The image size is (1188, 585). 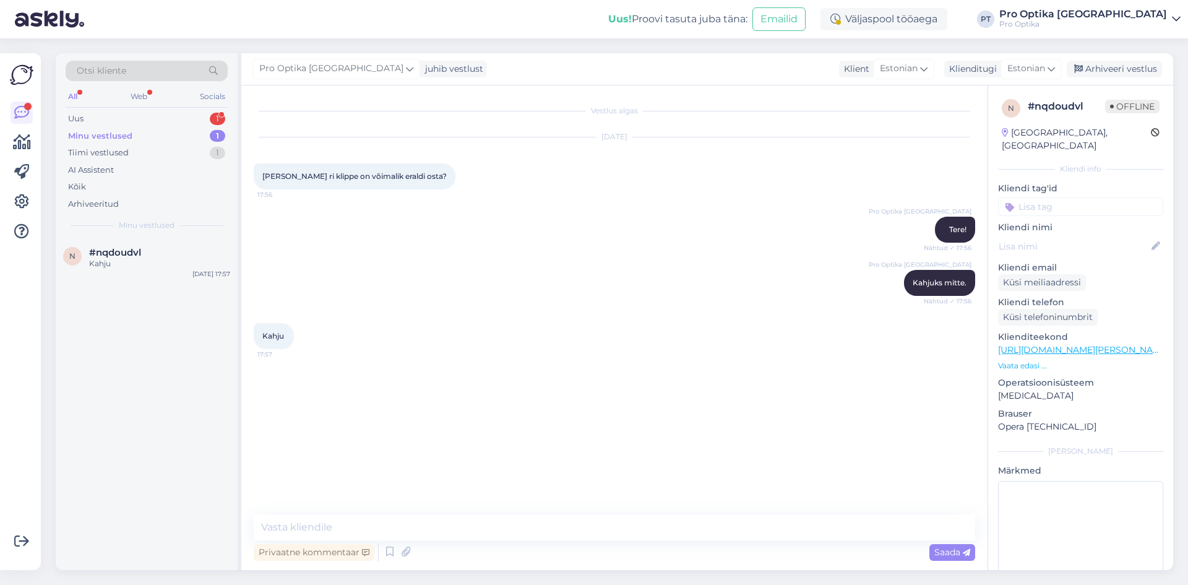 What do you see at coordinates (452, 69) in the screenshot?
I see `div: juhib vestlust` at bounding box center [452, 69].